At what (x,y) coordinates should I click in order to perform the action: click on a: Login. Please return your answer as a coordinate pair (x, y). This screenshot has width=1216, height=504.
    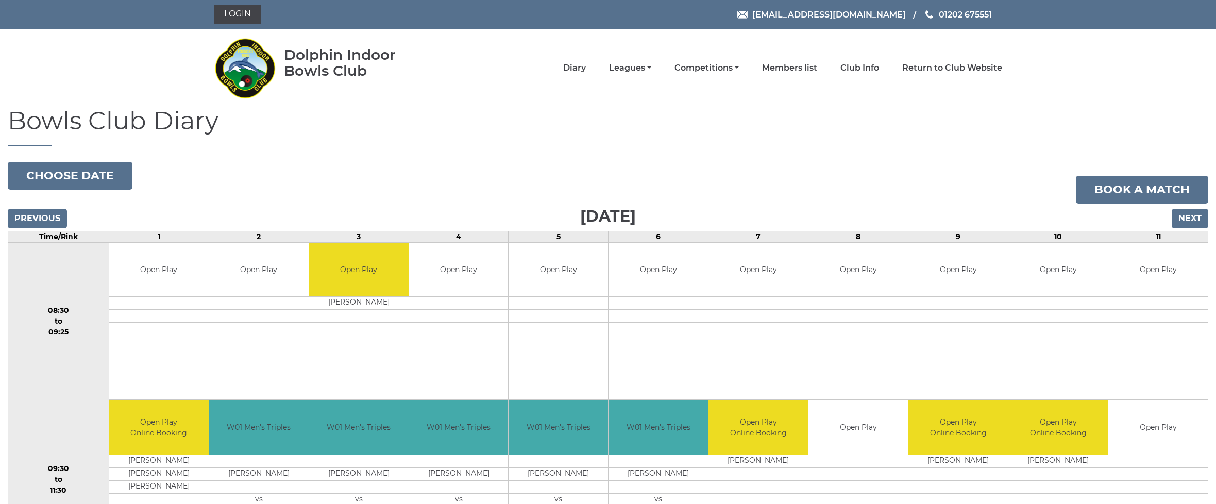
    Looking at the image, I should click on (237, 14).